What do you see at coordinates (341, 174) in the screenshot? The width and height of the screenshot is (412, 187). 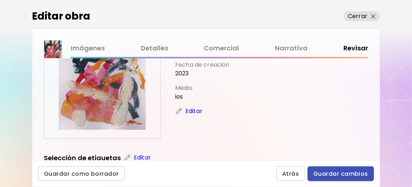 I see `span: Guardar cambios` at bounding box center [341, 174].